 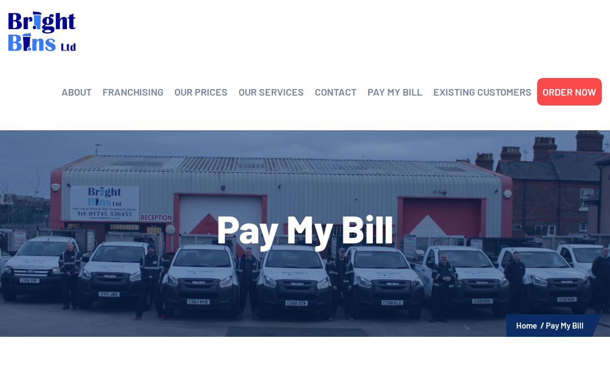 I want to click on a: EXISTING CUSTOMERS, so click(x=482, y=92).